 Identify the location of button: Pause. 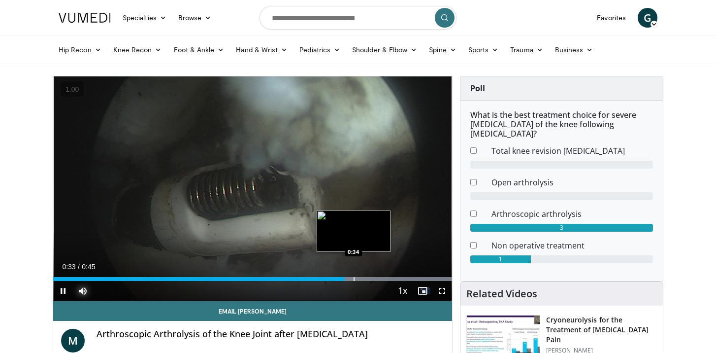
(63, 291).